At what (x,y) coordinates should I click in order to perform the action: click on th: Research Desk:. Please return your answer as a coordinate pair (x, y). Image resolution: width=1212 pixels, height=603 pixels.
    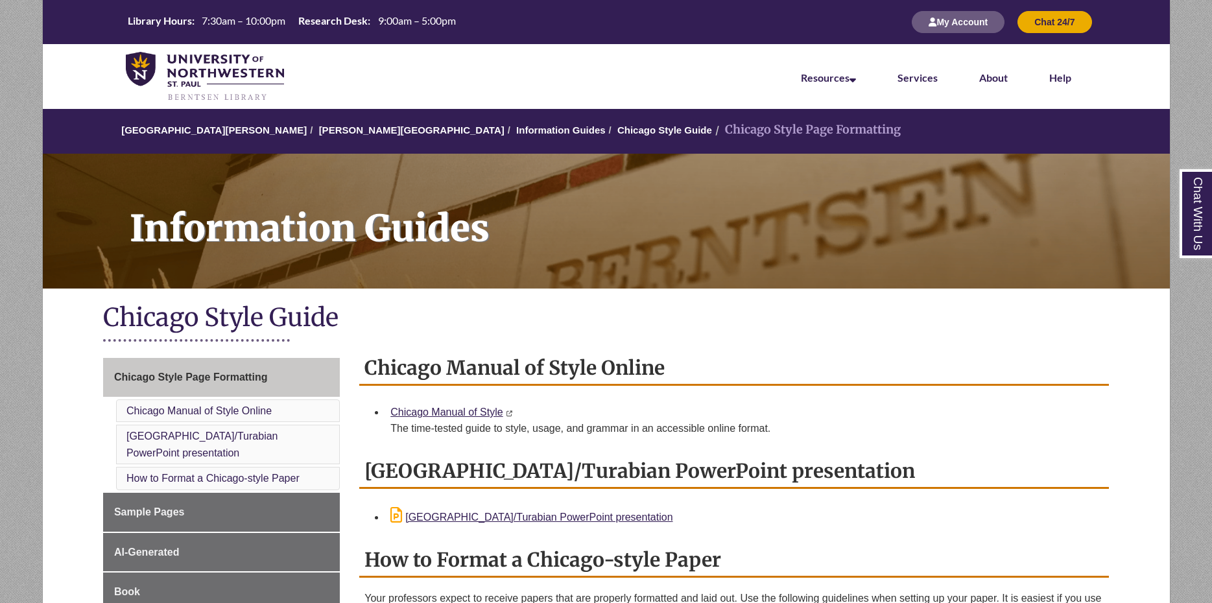
    Looking at the image, I should click on (333, 21).